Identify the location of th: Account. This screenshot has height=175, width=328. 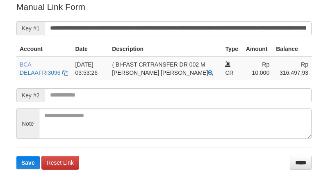
(44, 49).